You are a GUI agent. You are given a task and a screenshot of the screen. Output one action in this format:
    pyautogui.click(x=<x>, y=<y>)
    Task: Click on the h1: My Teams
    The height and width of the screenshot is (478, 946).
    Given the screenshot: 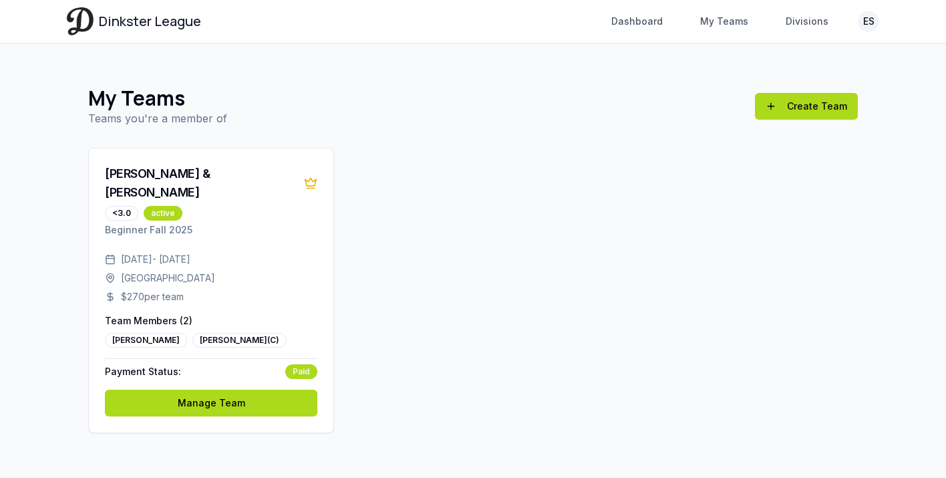 What is the action you would take?
    pyautogui.click(x=158, y=98)
    